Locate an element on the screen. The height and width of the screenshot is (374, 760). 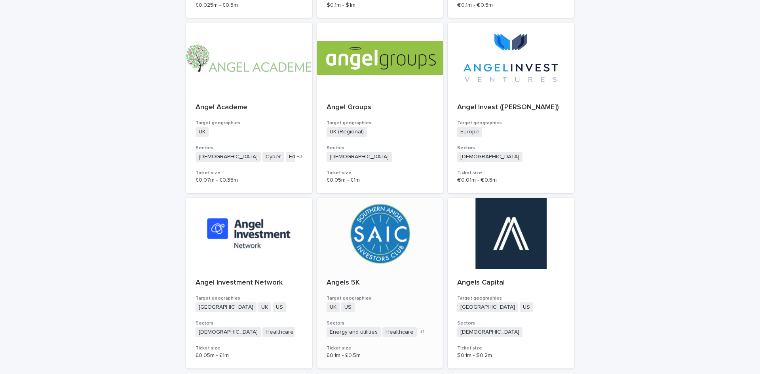
p: Angels Capital is located at coordinates (510, 283).